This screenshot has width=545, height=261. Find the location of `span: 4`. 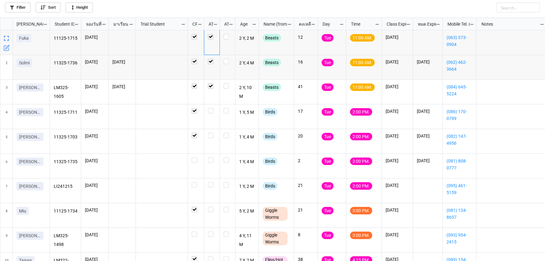

span: 4 is located at coordinates (7, 116).